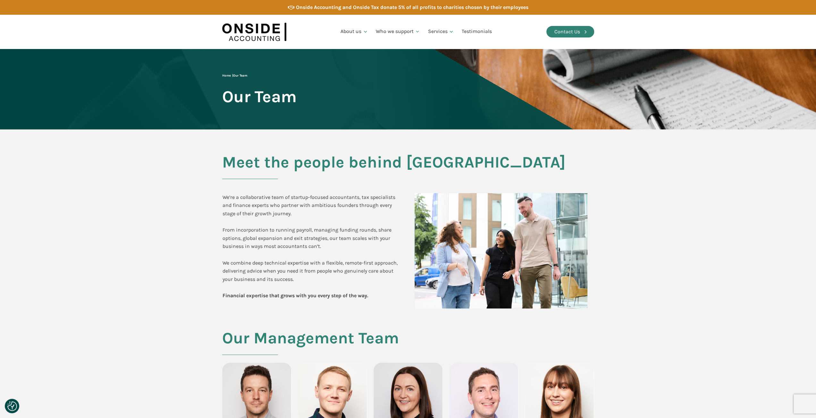 This screenshot has height=418, width=816. What do you see at coordinates (254, 32) in the screenshot?
I see `img: Onside Accounting` at bounding box center [254, 32].